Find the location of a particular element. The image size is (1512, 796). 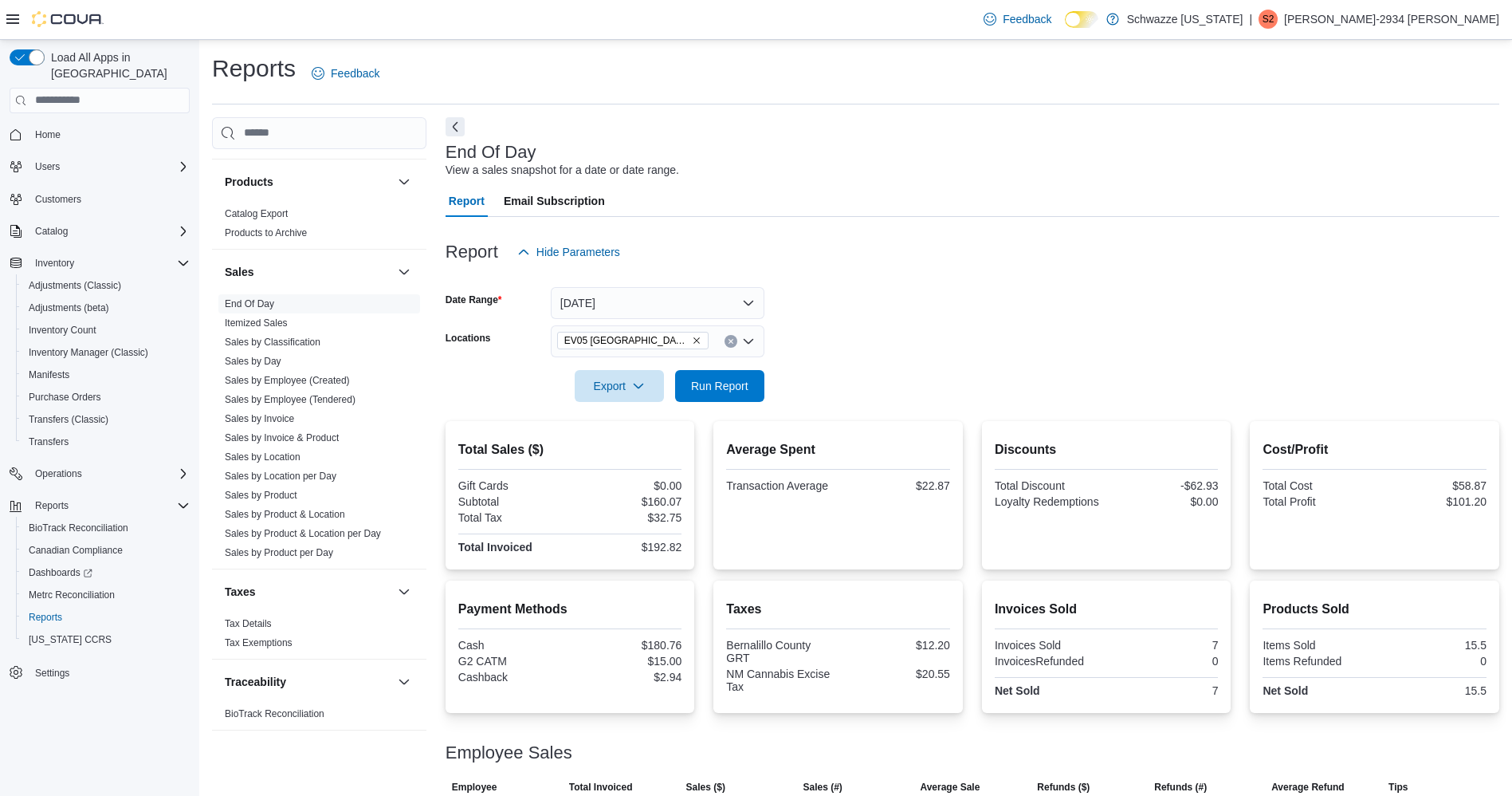

span: Sales by Location per Day is located at coordinates (281, 476).